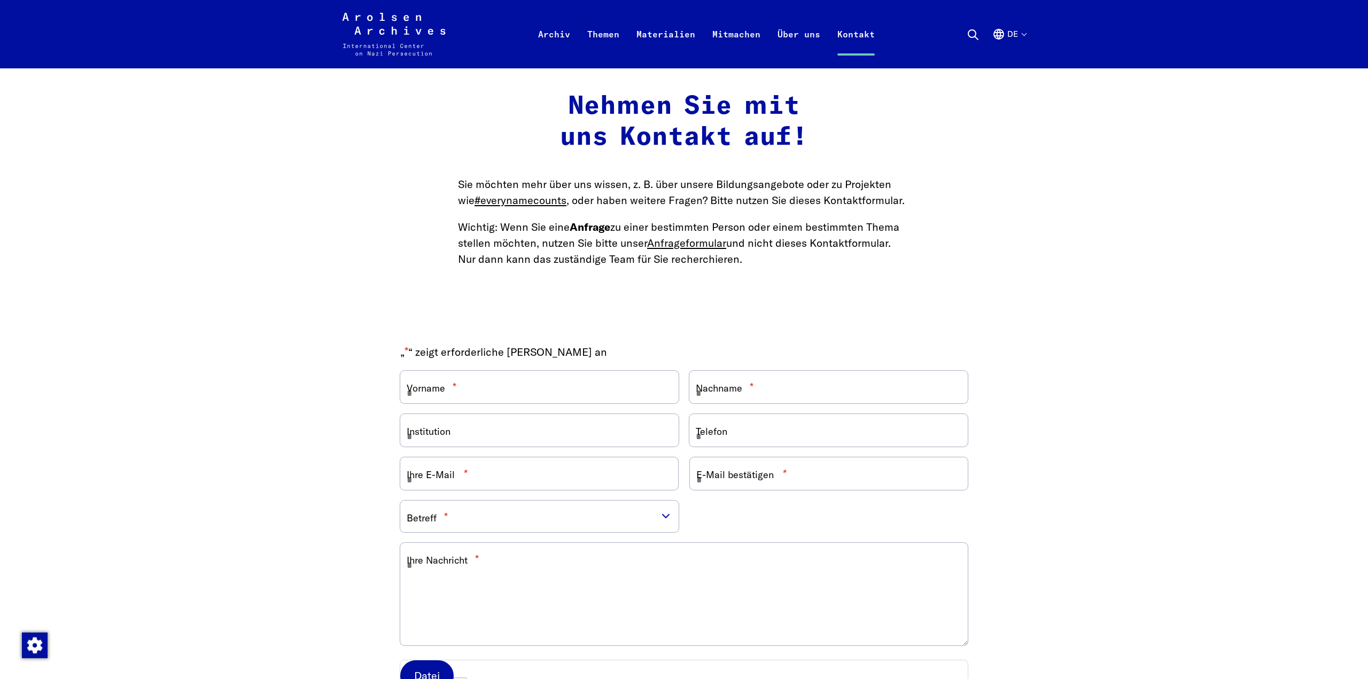  I want to click on a: Themen, so click(603, 47).